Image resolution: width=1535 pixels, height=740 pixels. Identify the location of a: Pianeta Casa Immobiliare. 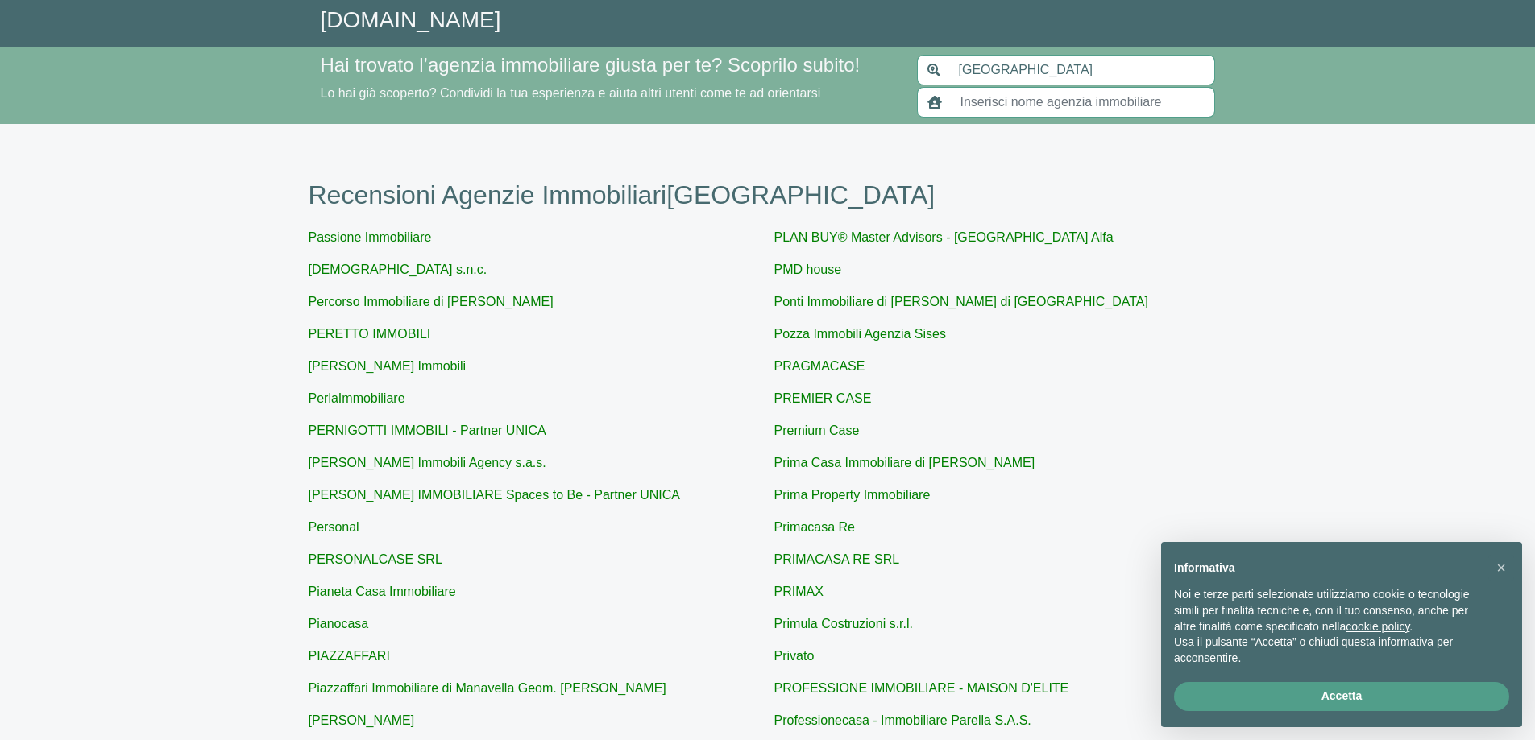
(382, 591).